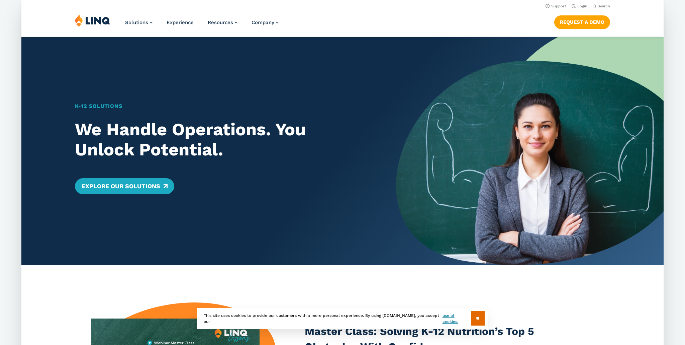 This screenshot has height=345, width=685. Describe the element at coordinates (579, 6) in the screenshot. I see `a: Login` at that location.